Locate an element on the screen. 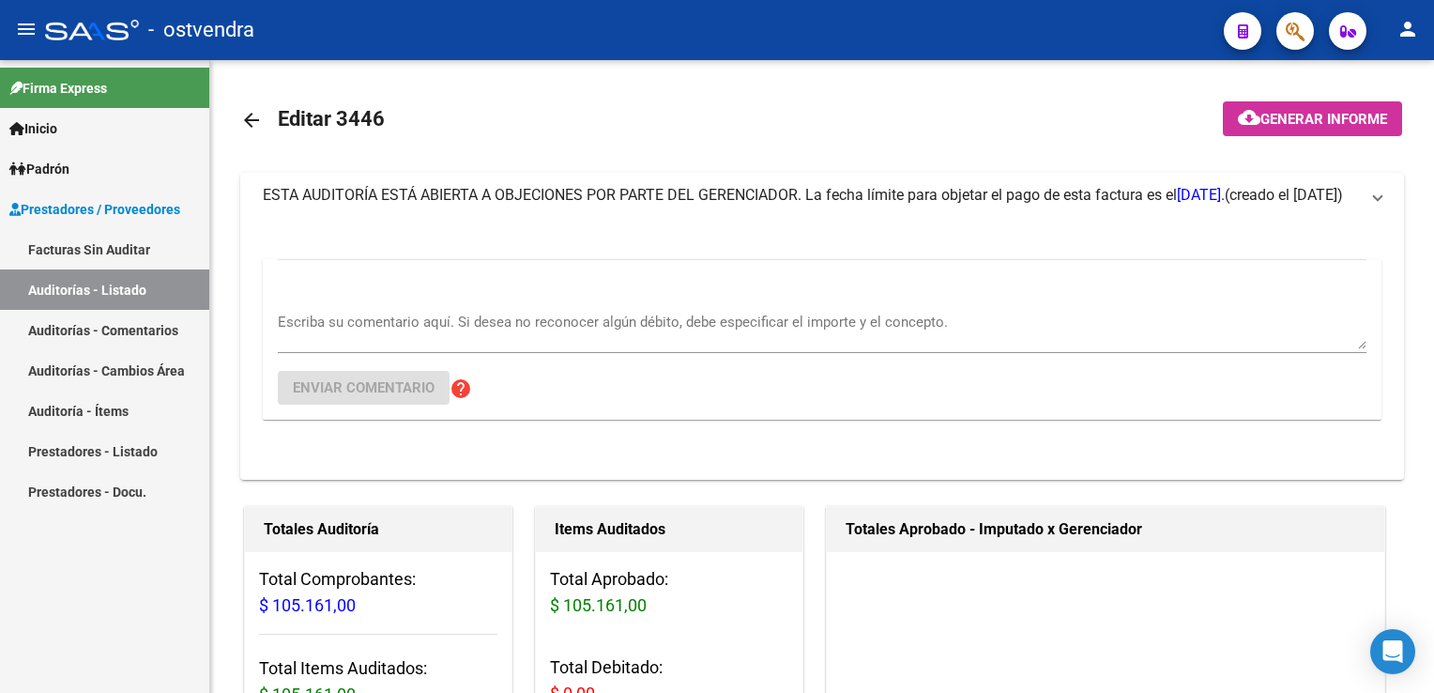 The image size is (1434, 693). mat-icon: cloud_download is located at coordinates (1249, 117).